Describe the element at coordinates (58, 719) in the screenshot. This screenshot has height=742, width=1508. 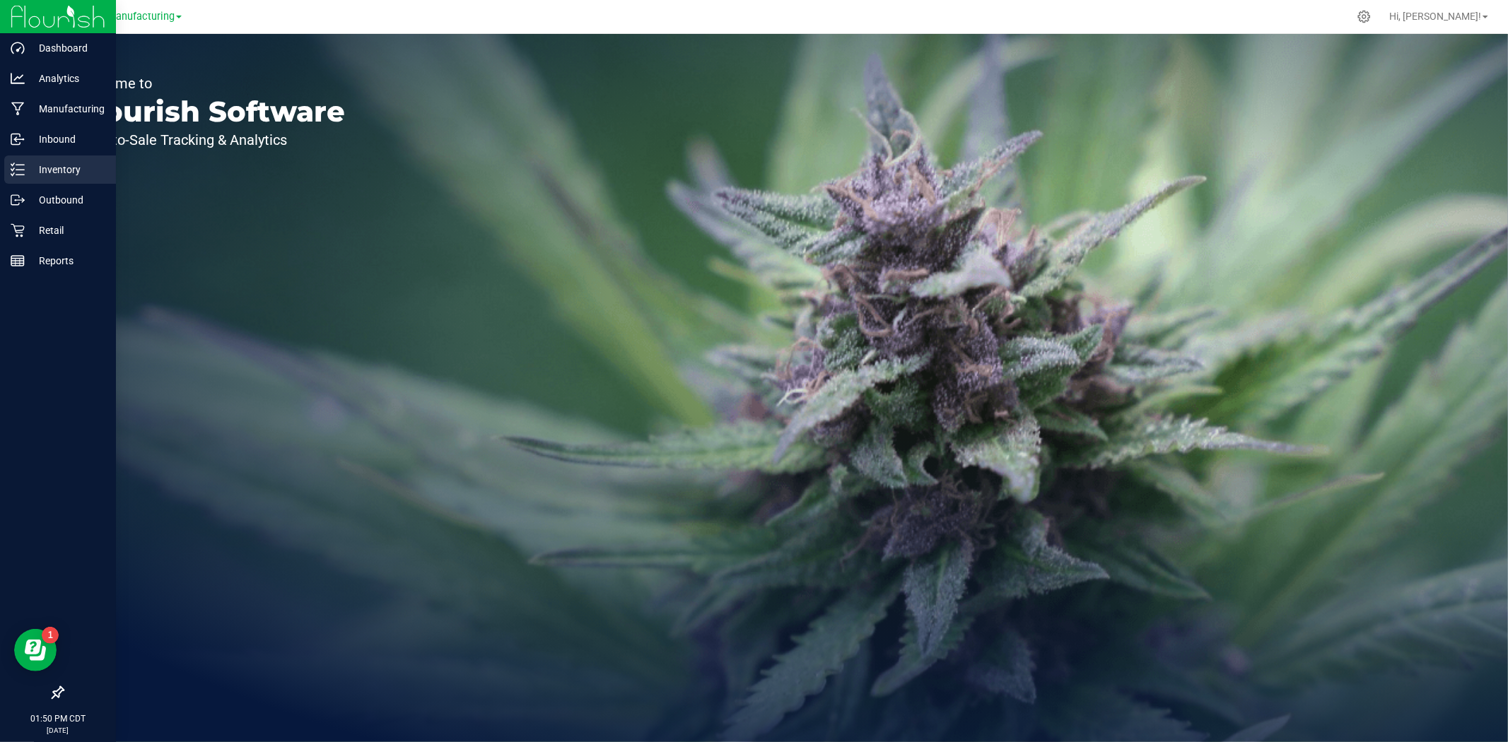
I see `p: 01:50 PM CDT` at that location.